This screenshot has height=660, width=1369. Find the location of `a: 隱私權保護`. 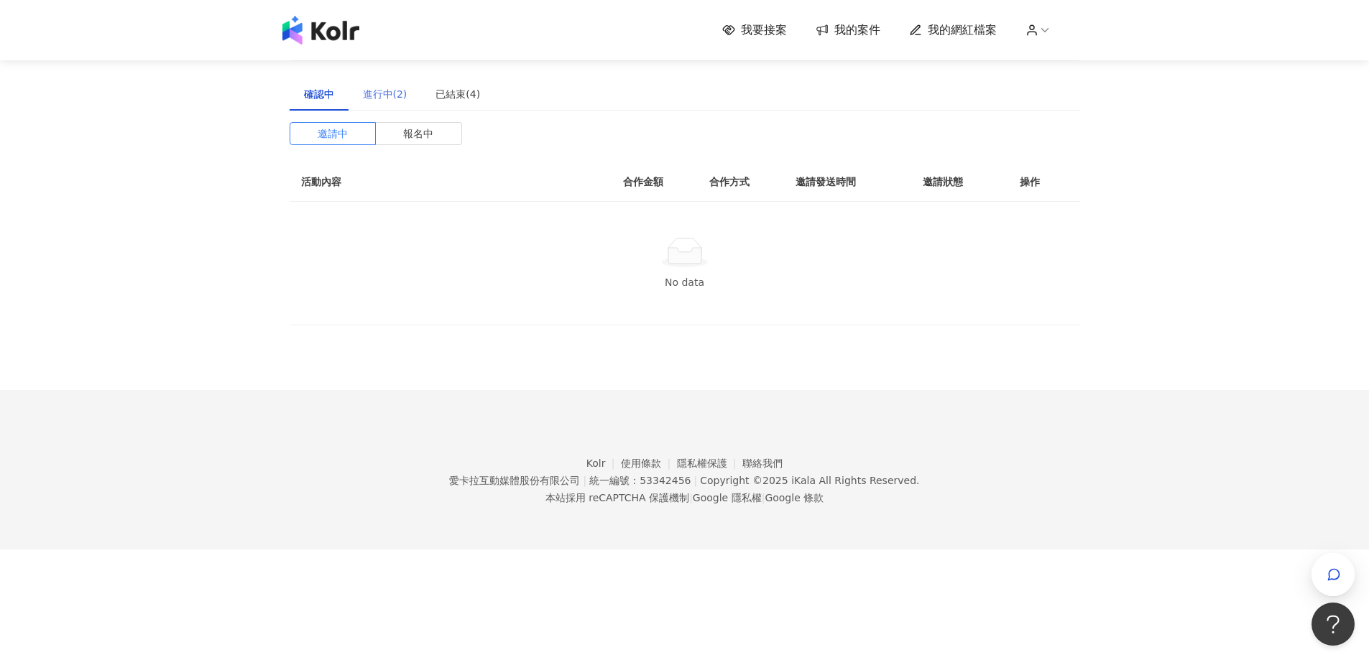

a: 隱私權保護 is located at coordinates (710, 464).